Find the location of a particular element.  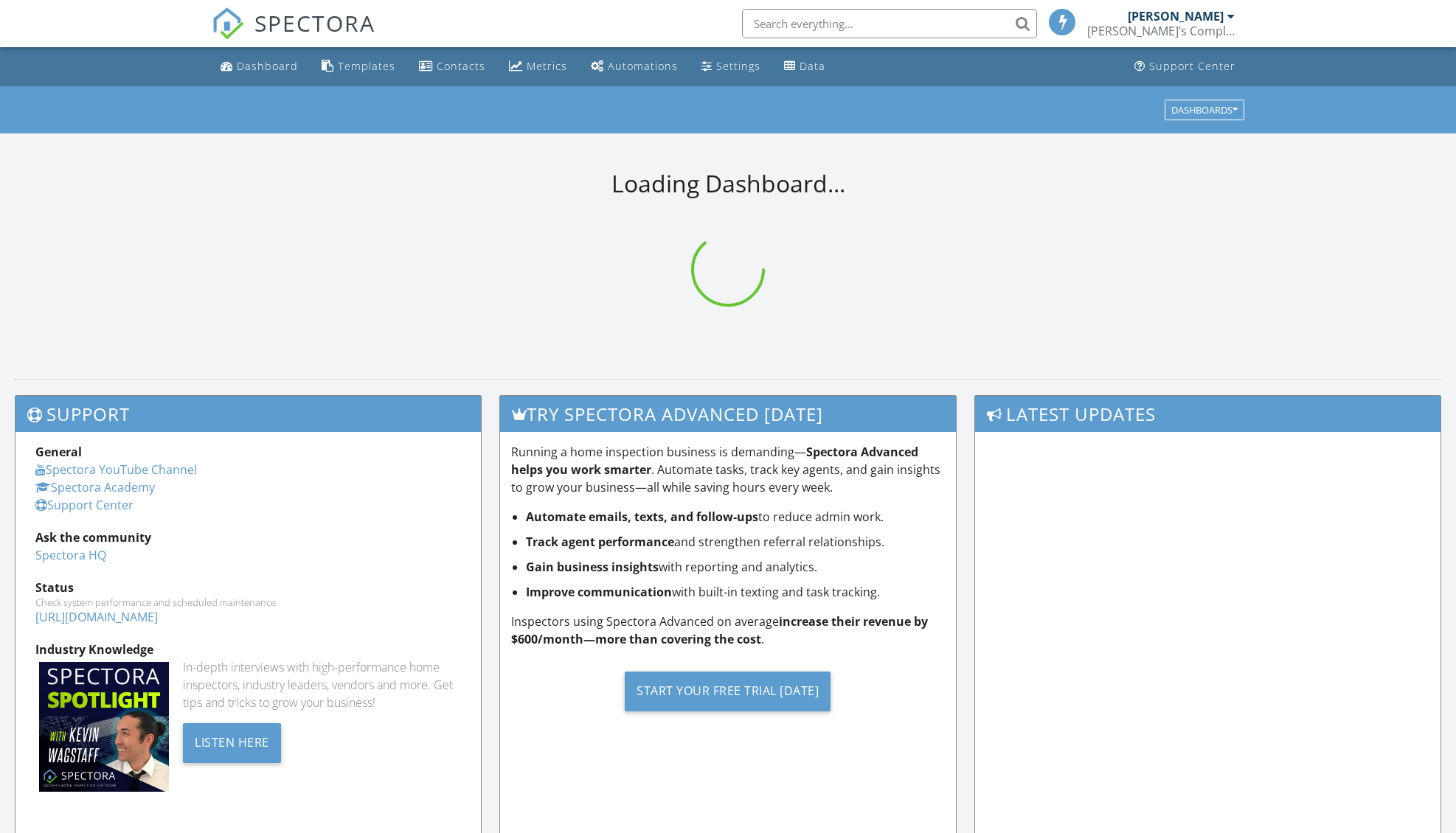

div: Tom’s Complete Construction is located at coordinates (1162, 31).